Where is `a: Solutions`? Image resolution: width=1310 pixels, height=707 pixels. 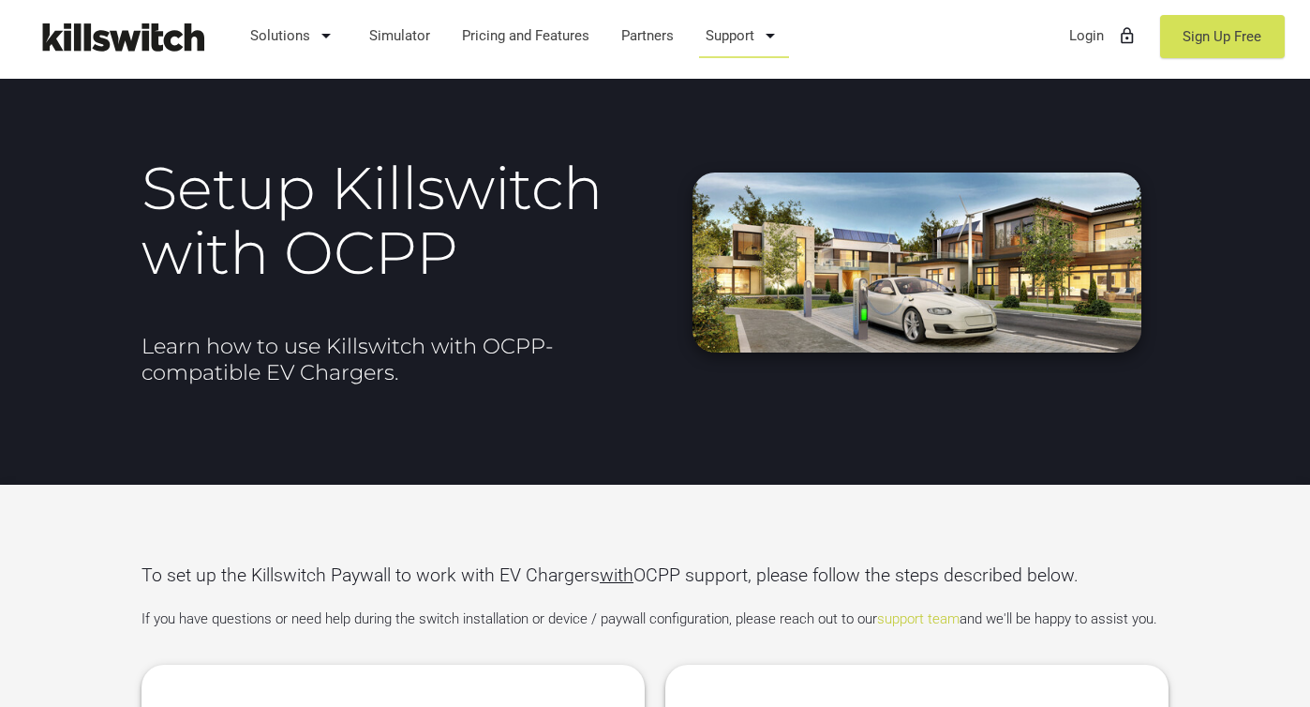 a: Solutions is located at coordinates (294, 36).